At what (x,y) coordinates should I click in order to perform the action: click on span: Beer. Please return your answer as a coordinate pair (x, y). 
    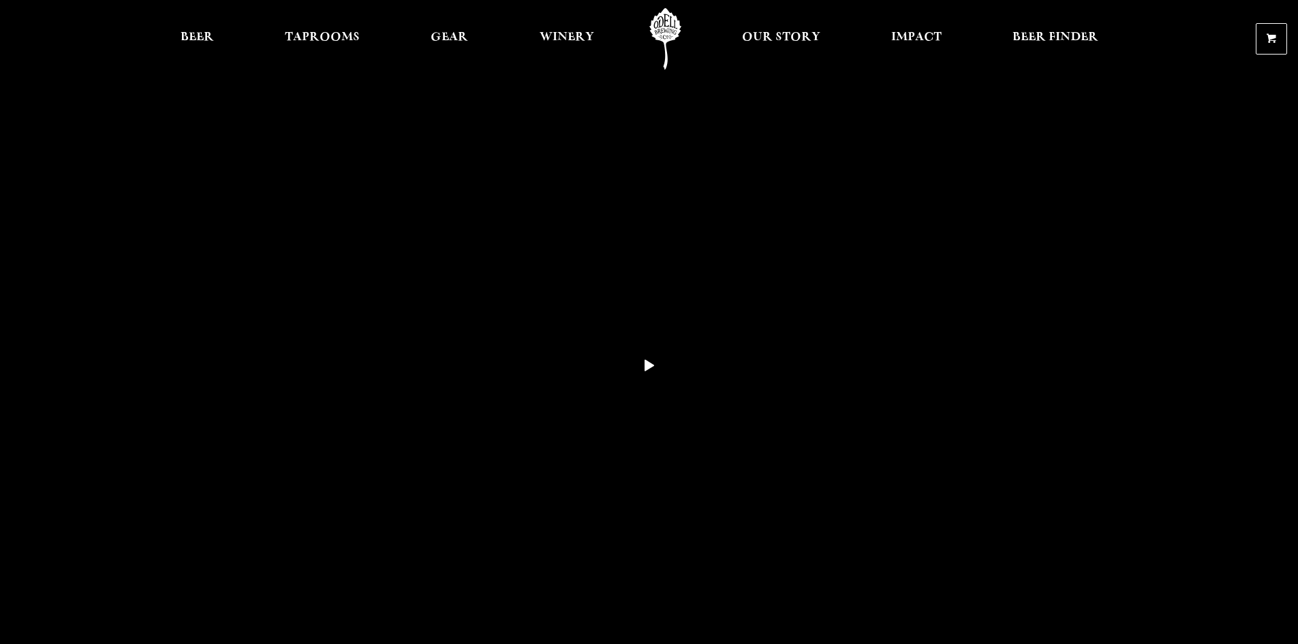
    Looking at the image, I should click on (197, 37).